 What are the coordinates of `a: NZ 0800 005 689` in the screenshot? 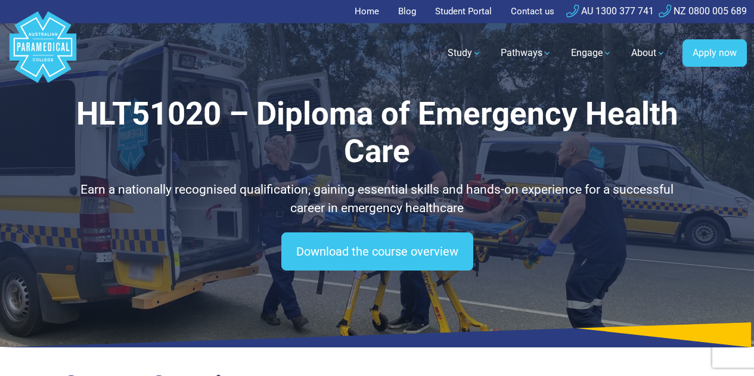 It's located at (703, 11).